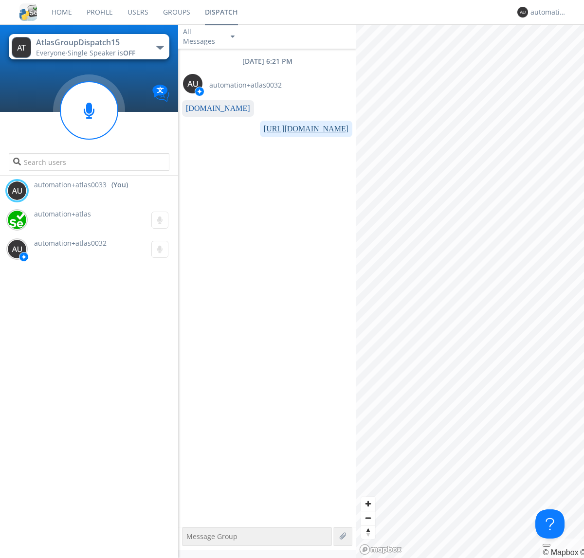 This screenshot has width=584, height=558. I want to click on div: AtlasGroupDispatch15, so click(91, 42).